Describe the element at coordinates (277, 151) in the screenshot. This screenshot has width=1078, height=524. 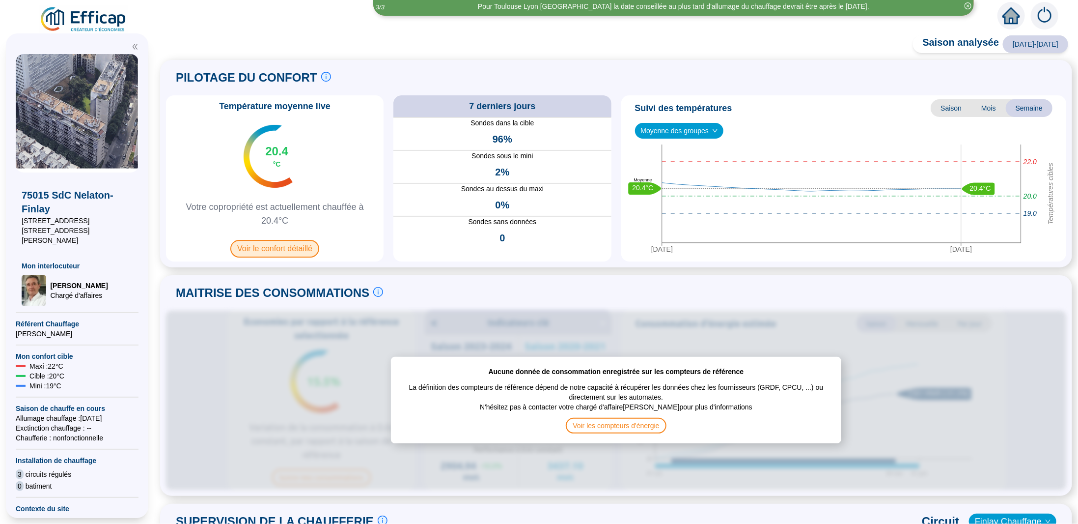
I see `span: 20.4` at that location.